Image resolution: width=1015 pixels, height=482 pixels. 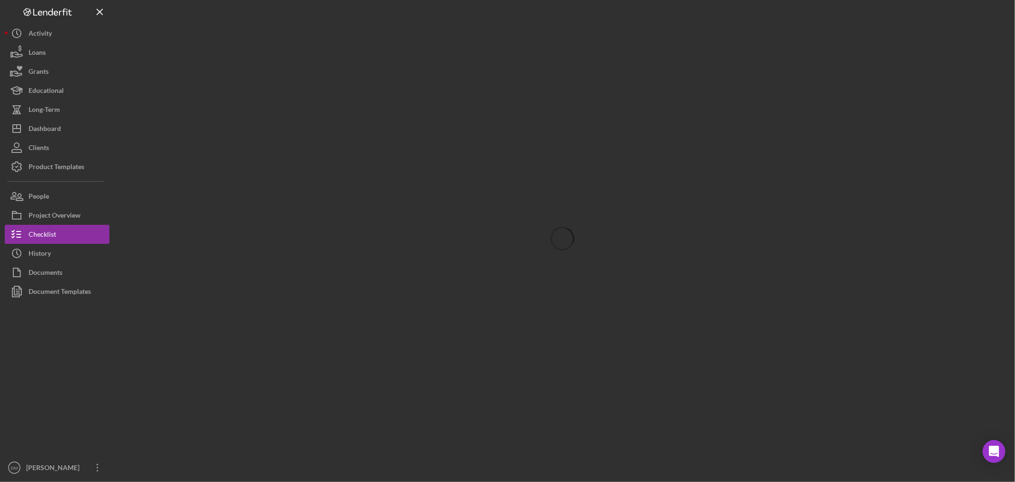 I want to click on div: Checklist, so click(x=42, y=235).